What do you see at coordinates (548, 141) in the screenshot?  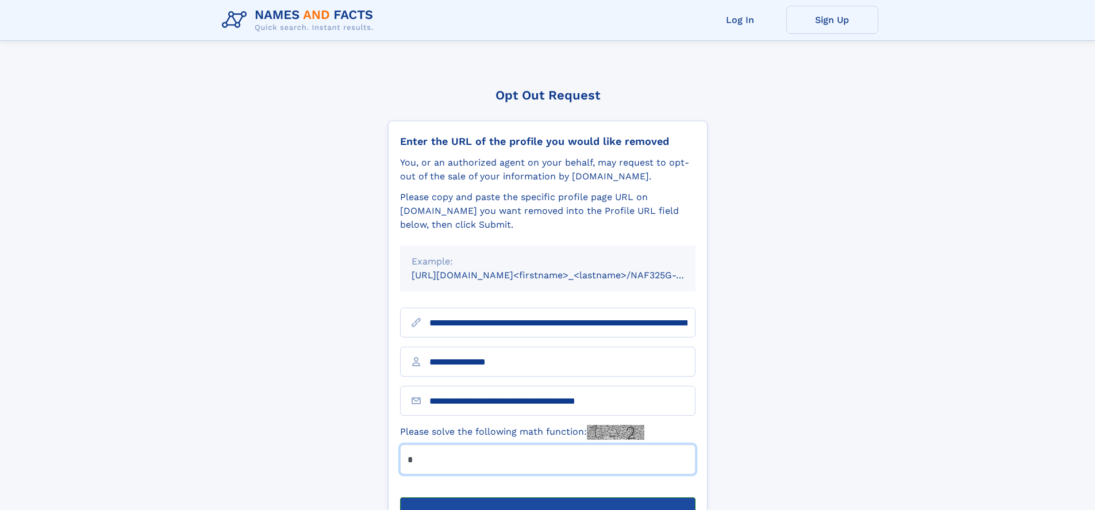 I see `div: Enter the URL of the profile you would like removed` at bounding box center [548, 141].